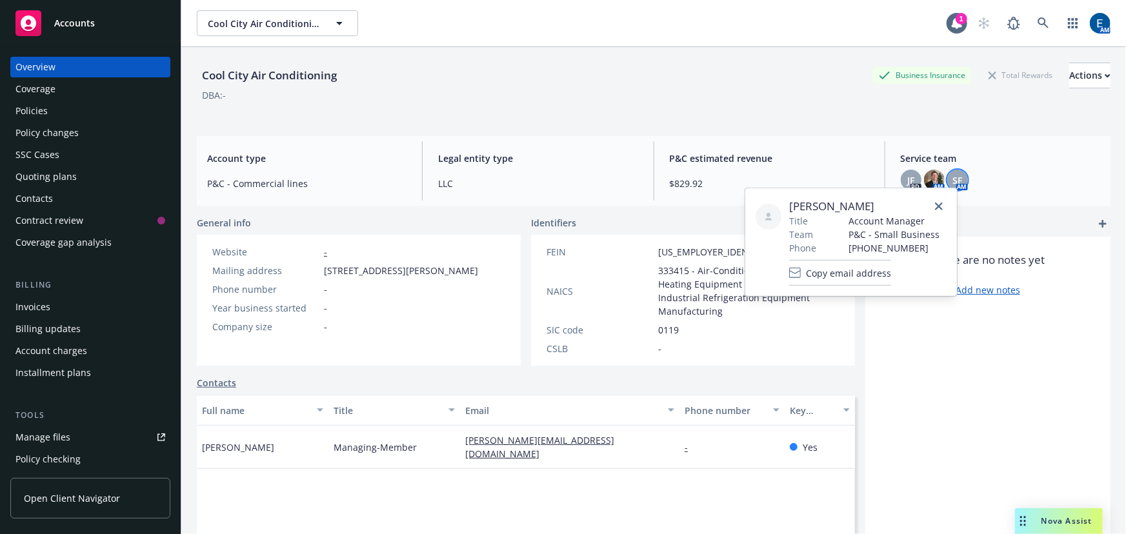 This screenshot has width=1126, height=534. Describe the element at coordinates (988, 290) in the screenshot. I see `a: Add new notes` at that location.